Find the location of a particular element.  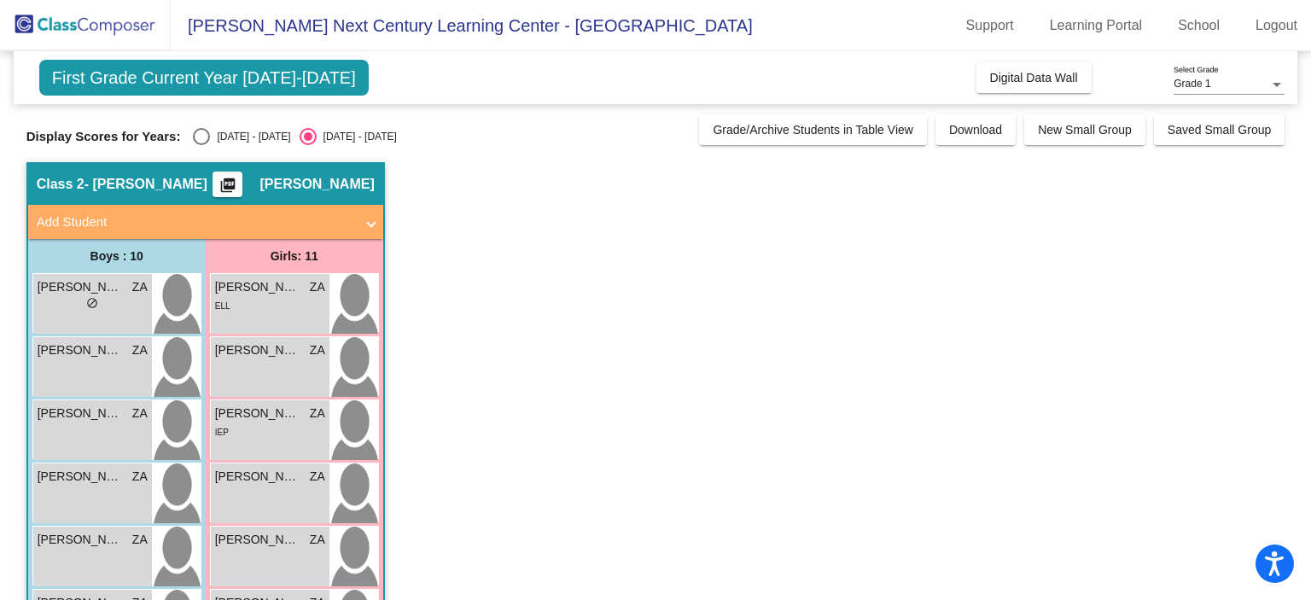

button: Digital Data Wall is located at coordinates (1034, 78).